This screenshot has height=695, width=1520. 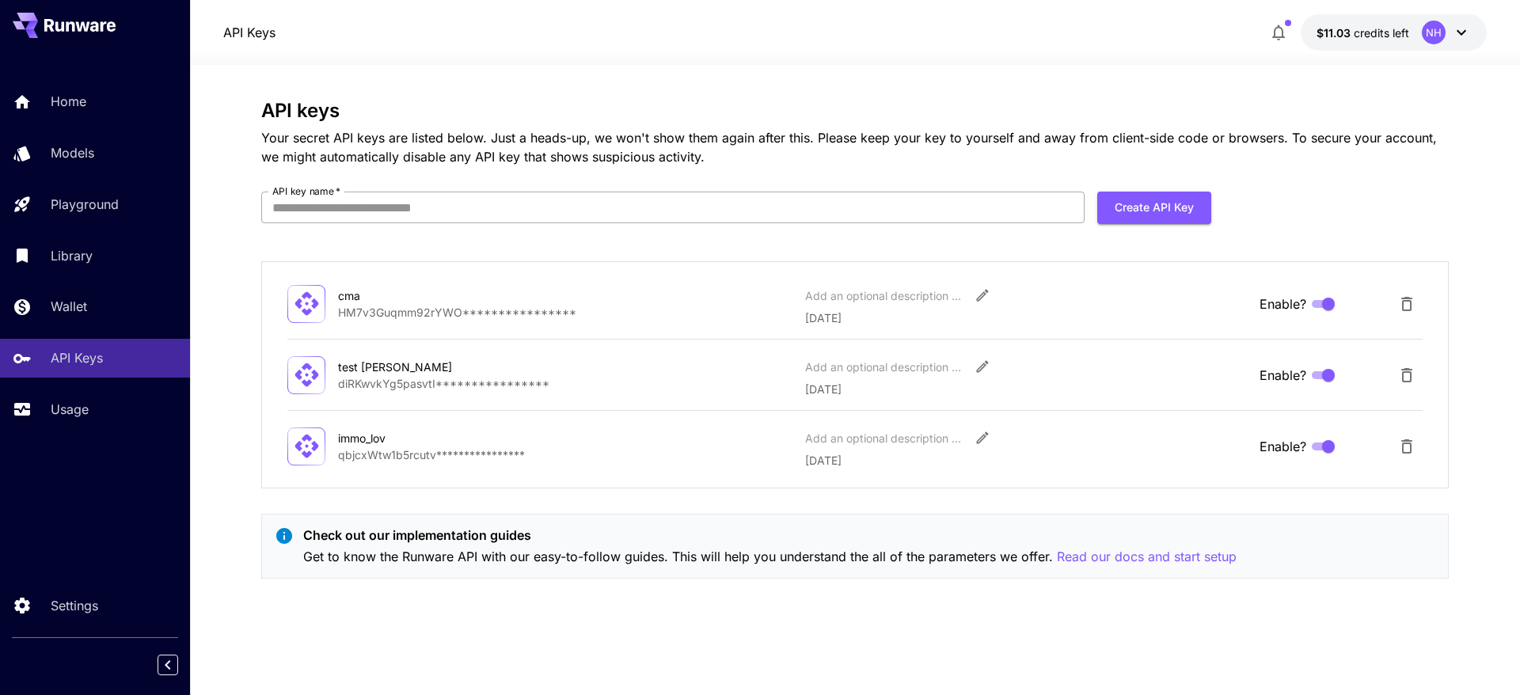 I want to click on p: Read our docs and start setup, so click(x=1146, y=556).